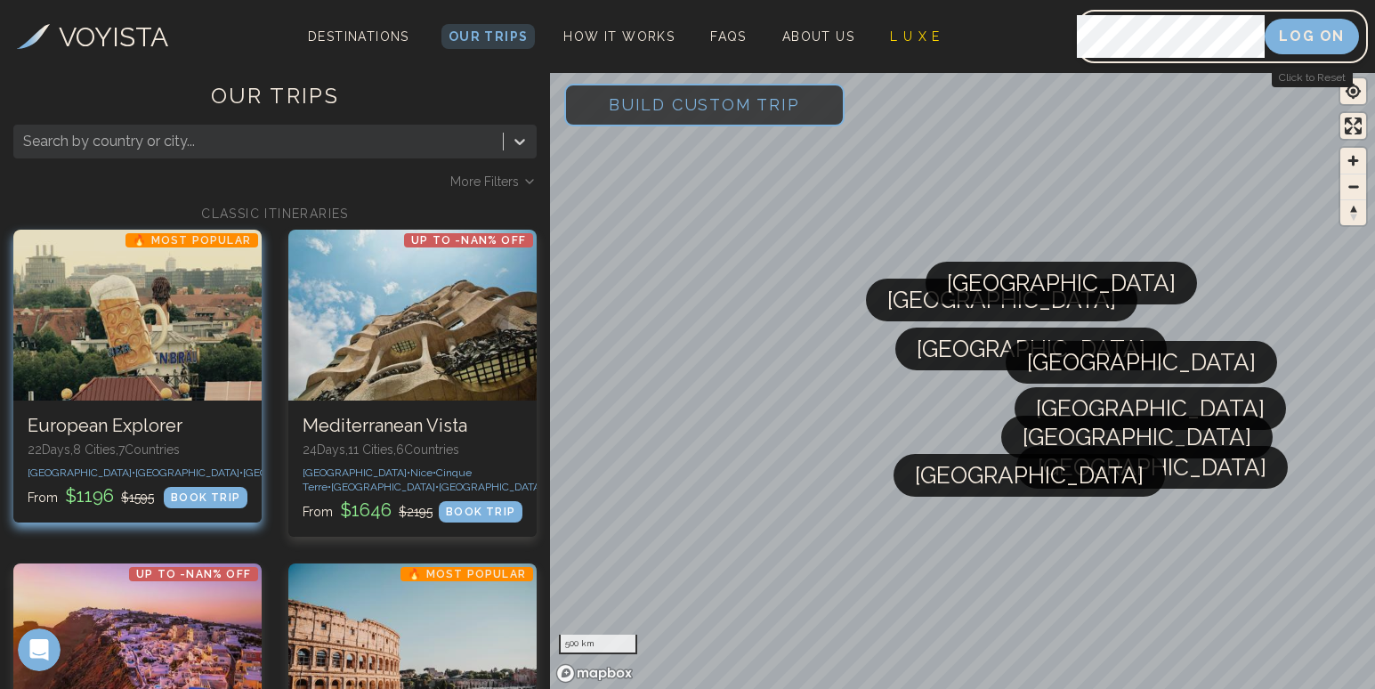 The image size is (1375, 689). I want to click on div: Send us a messageWe typically reply in a few minutes, so click(178, 406).